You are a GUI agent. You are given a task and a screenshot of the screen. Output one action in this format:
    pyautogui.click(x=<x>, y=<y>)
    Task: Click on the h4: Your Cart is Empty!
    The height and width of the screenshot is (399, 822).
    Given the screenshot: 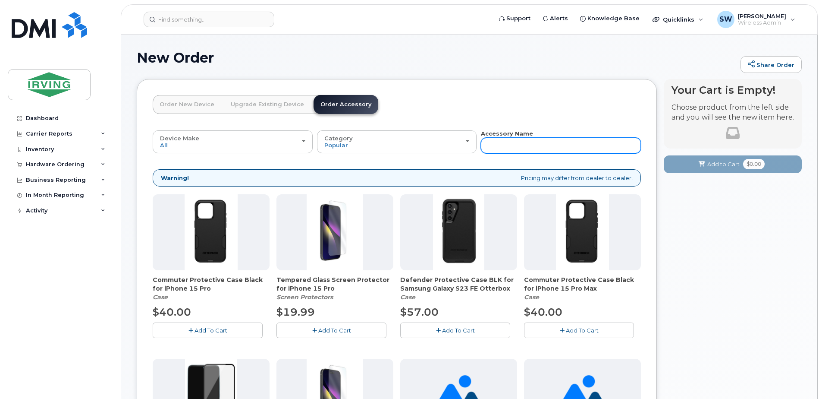 What is the action you would take?
    pyautogui.click(x=733, y=90)
    